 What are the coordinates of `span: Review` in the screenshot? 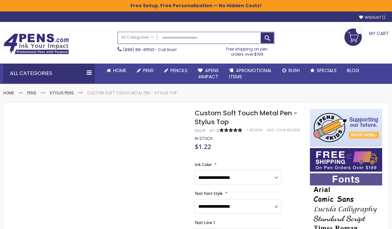 It's located at (256, 130).